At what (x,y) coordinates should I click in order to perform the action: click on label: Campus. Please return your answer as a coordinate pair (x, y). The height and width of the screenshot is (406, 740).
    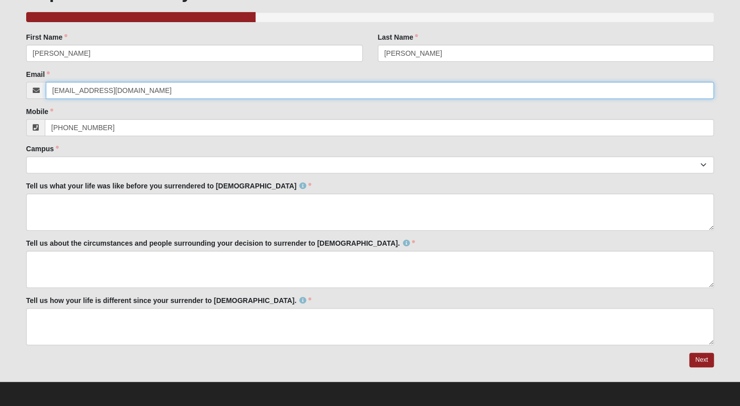
    Looking at the image, I should click on (42, 149).